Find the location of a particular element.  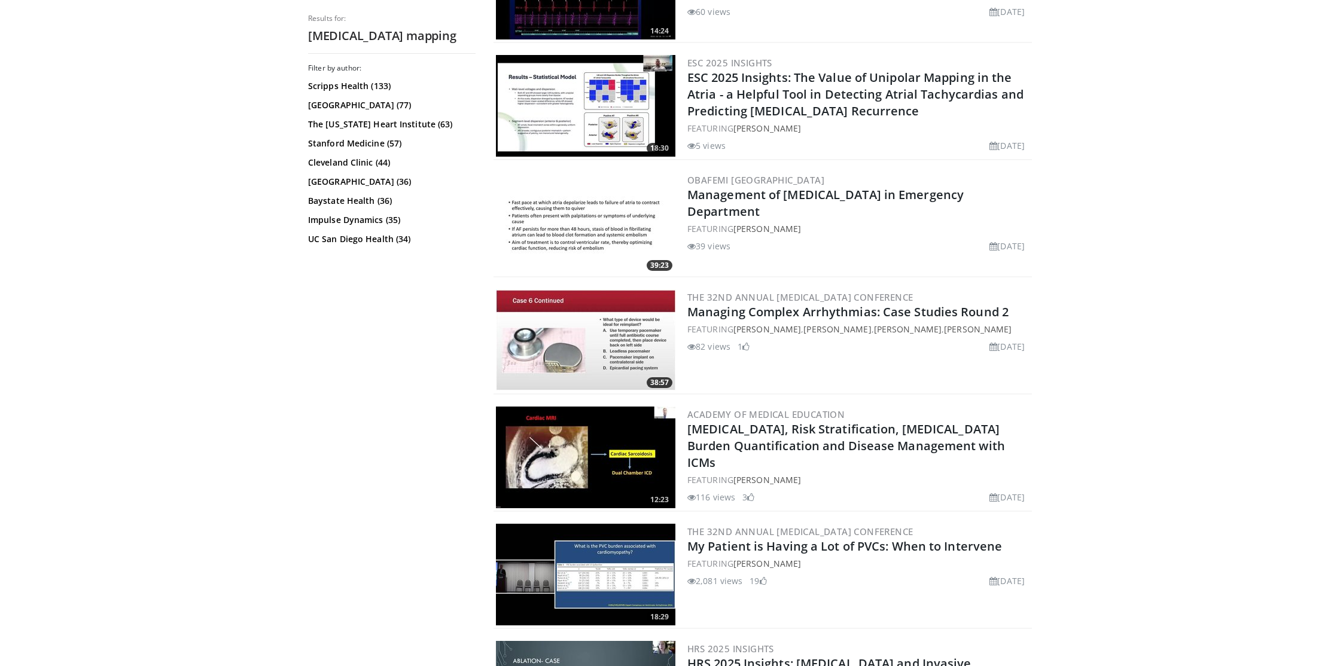

a: Scripps Health (133) is located at coordinates (390, 86).